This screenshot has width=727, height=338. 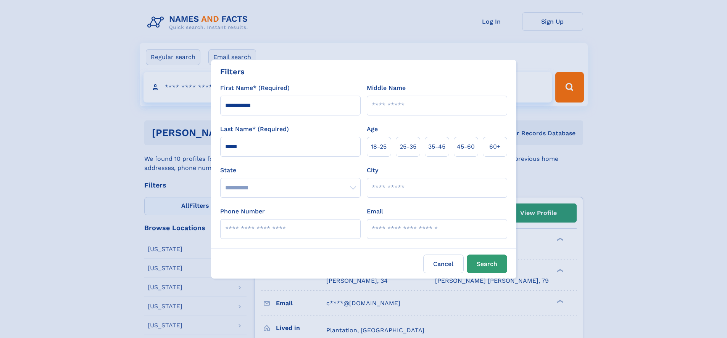 What do you see at coordinates (375, 212) in the screenshot?
I see `label: Email` at bounding box center [375, 212].